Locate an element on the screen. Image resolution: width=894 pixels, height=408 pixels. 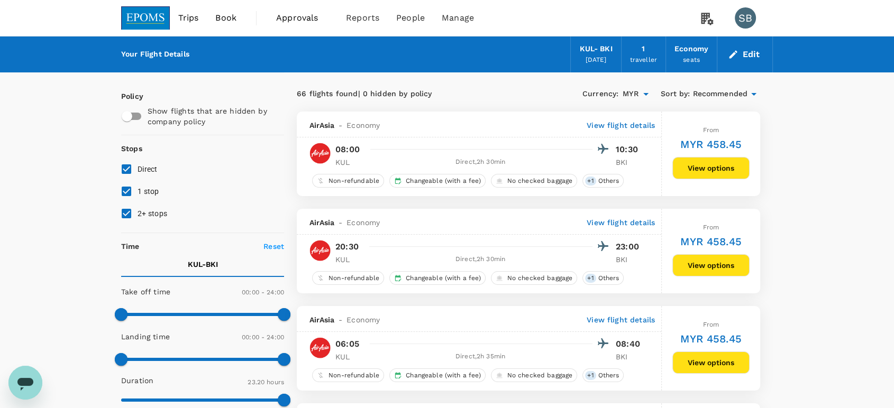
p: Reset is located at coordinates (273, 246).